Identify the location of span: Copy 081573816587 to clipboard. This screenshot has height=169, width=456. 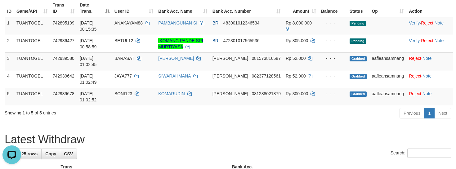
(266, 58).